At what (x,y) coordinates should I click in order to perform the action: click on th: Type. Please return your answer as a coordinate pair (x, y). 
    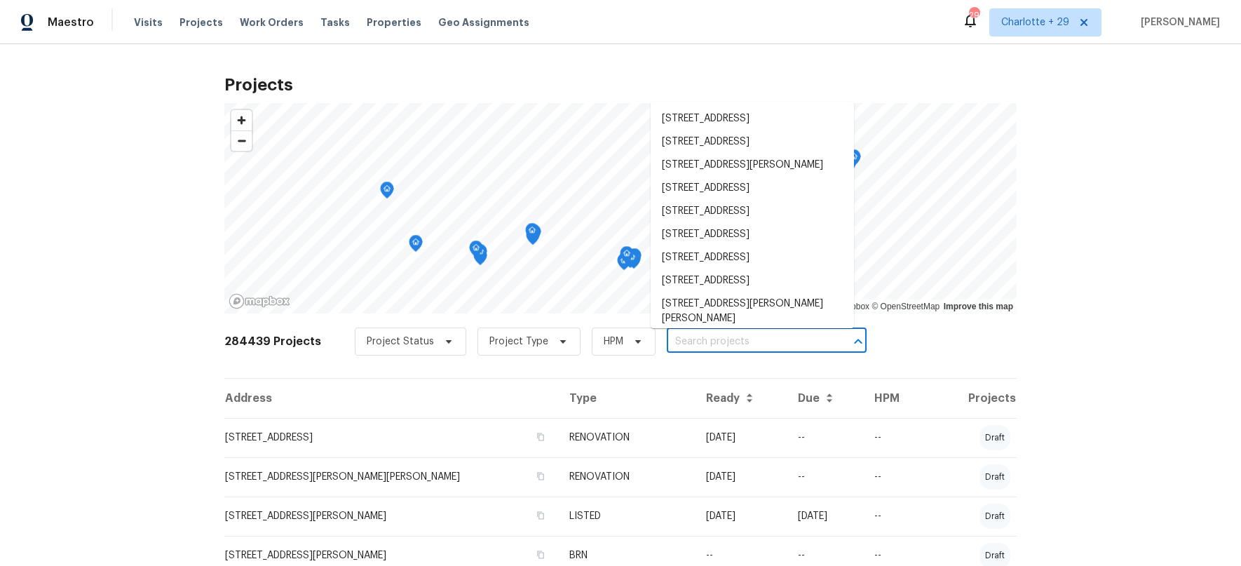
    Looking at the image, I should click on (626, 398).